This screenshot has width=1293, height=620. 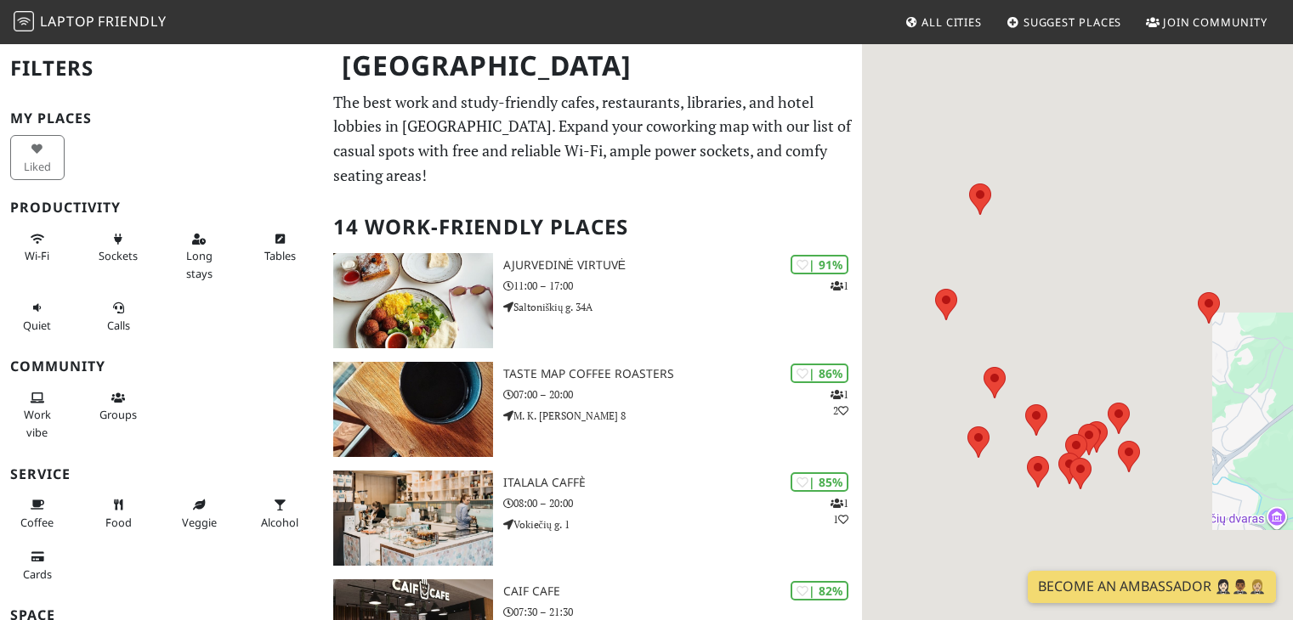 What do you see at coordinates (161, 207) in the screenshot?
I see `h3: Productivity` at bounding box center [161, 207].